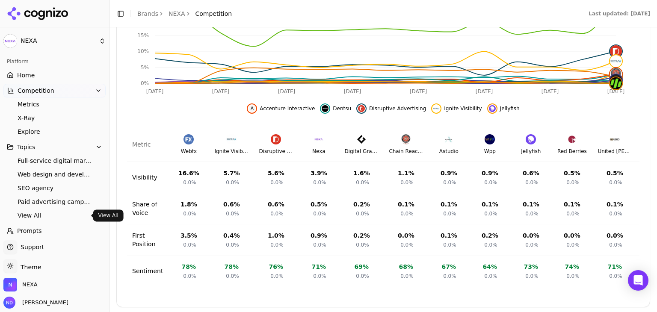  I want to click on img: dentsu, so click(325, 109).